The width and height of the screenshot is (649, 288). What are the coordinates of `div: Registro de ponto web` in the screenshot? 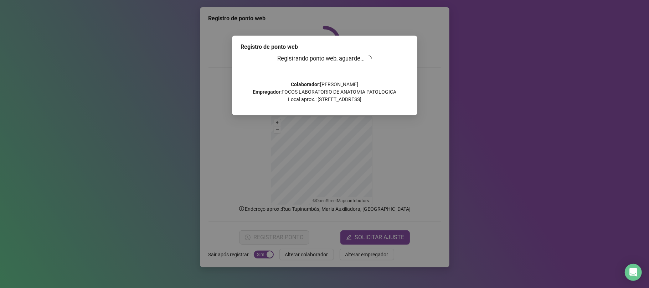 It's located at (324, 47).